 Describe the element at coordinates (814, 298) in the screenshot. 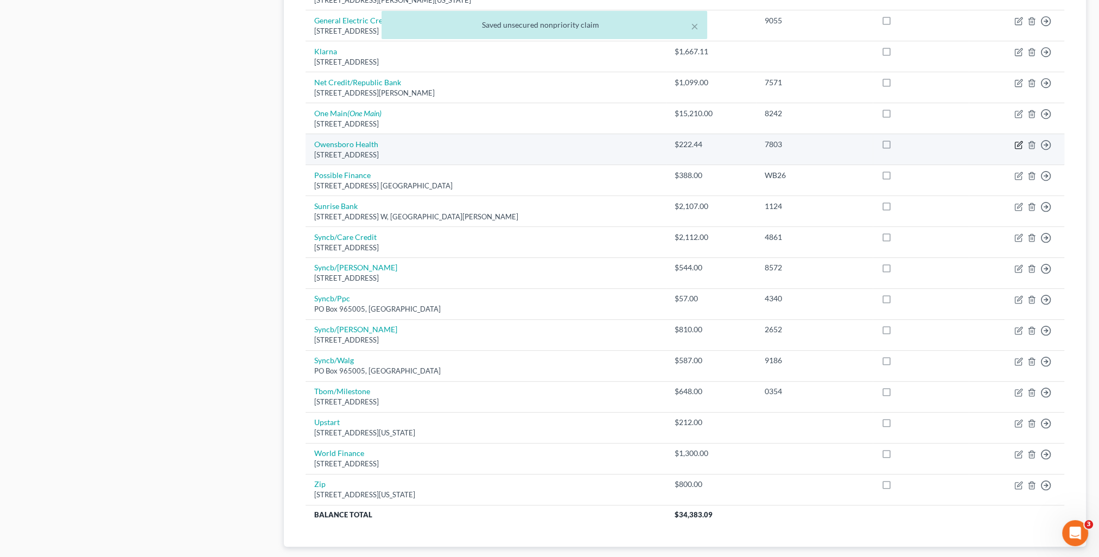

I see `div: 4340` at that location.